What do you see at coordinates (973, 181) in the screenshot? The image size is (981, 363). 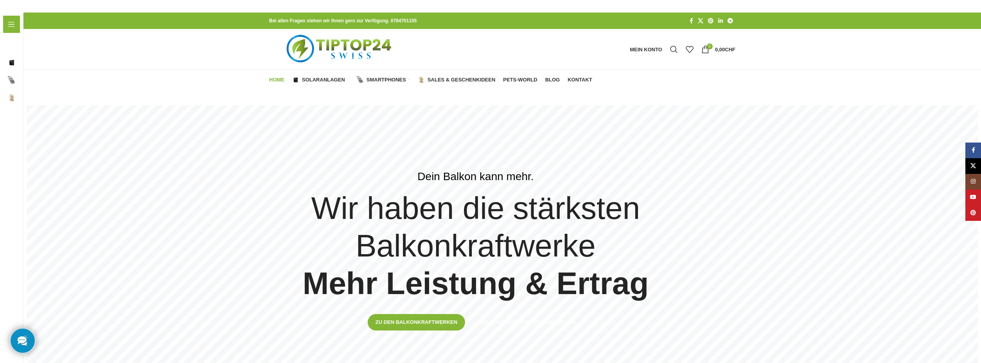 I see `a: Instagram Social Link` at bounding box center [973, 181].